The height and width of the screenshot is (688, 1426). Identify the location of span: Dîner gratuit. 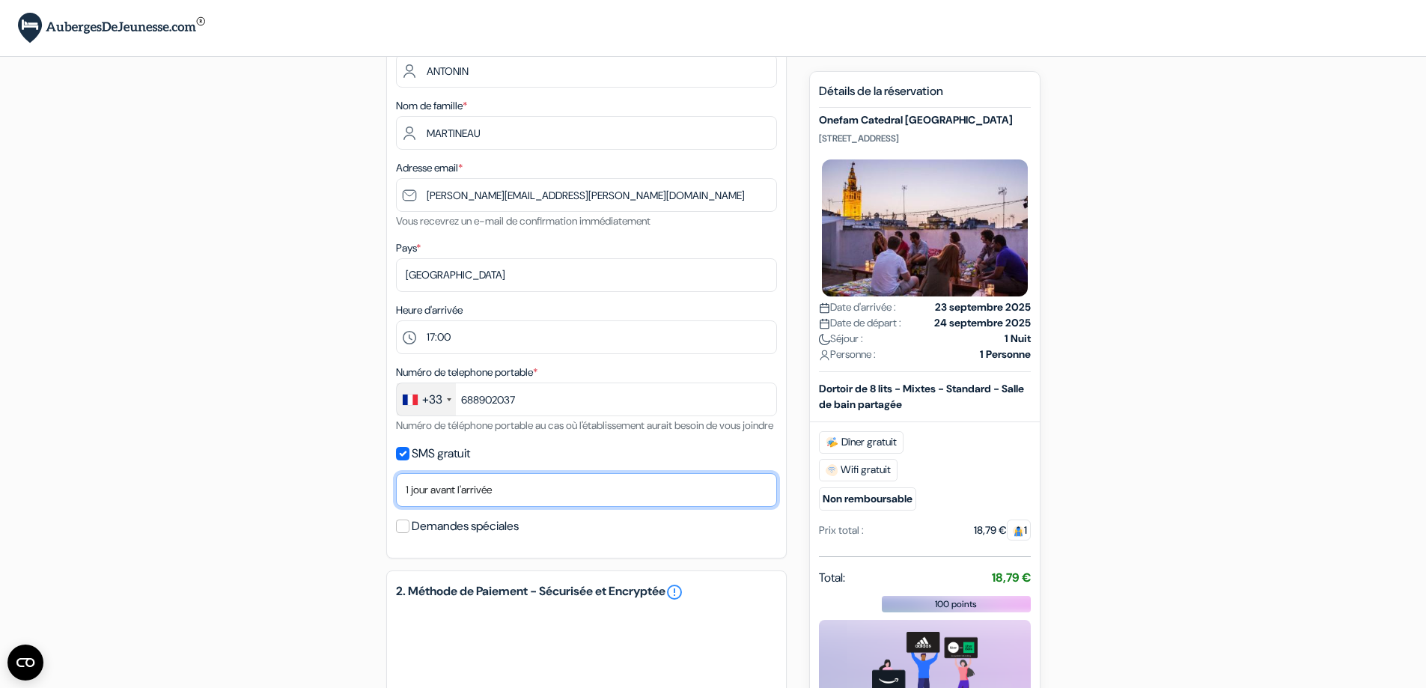
(861, 442).